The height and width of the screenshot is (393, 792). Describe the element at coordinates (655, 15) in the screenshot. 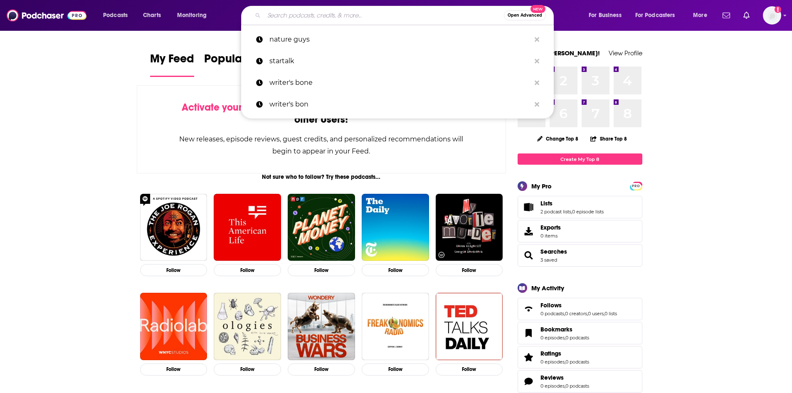

I see `span: For Podcasters` at that location.